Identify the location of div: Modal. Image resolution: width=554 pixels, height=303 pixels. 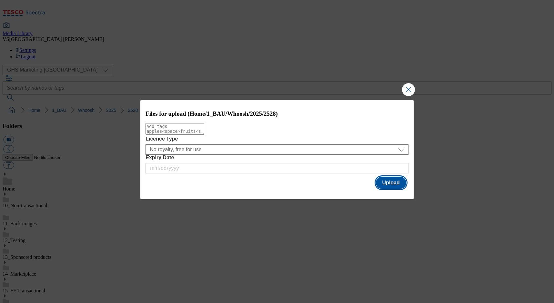
(277, 150).